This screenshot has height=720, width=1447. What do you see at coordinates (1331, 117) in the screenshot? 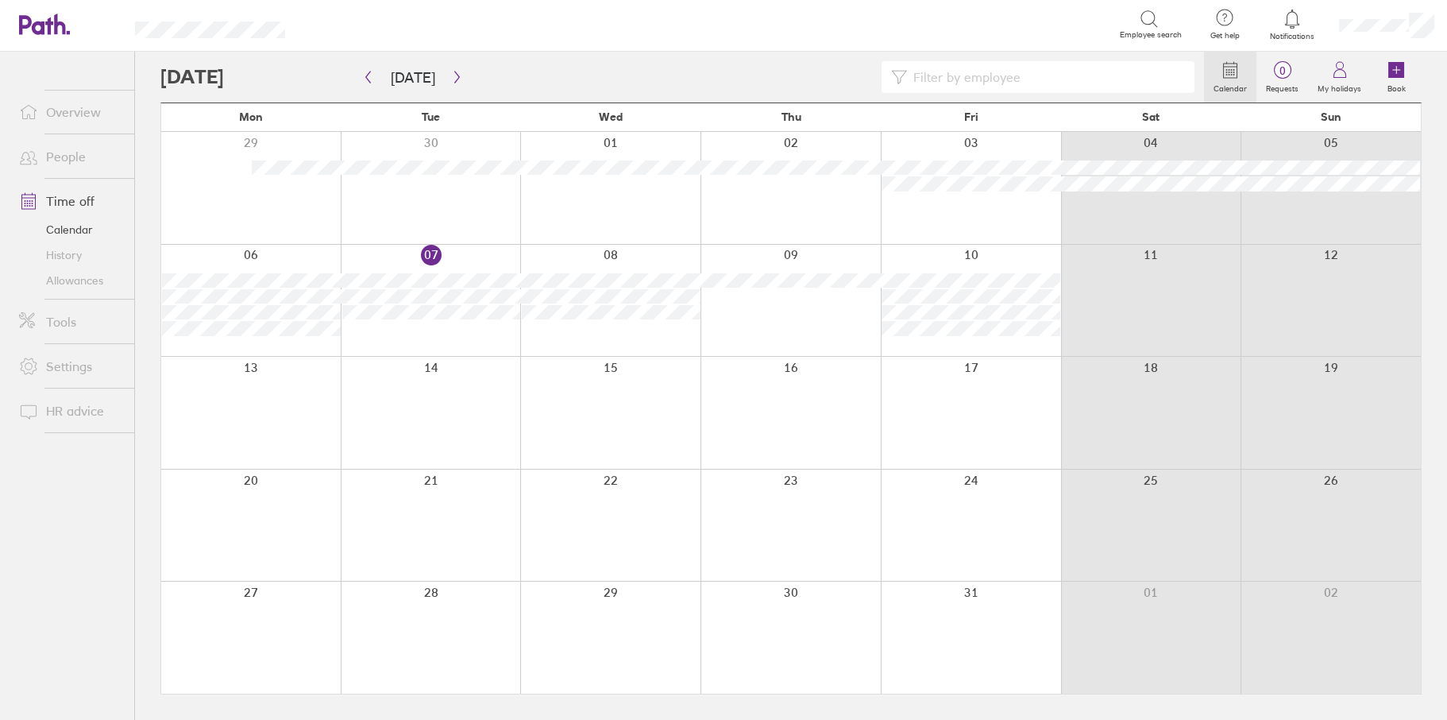
I see `span: Sun` at bounding box center [1331, 117].